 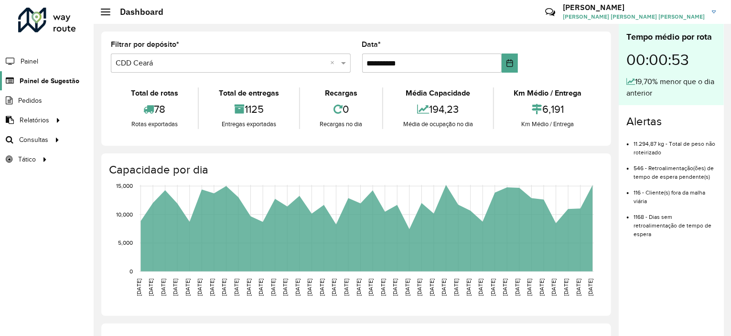 What do you see at coordinates (438, 124) in the screenshot?
I see `div: Média de ocupação no dia` at bounding box center [438, 124].